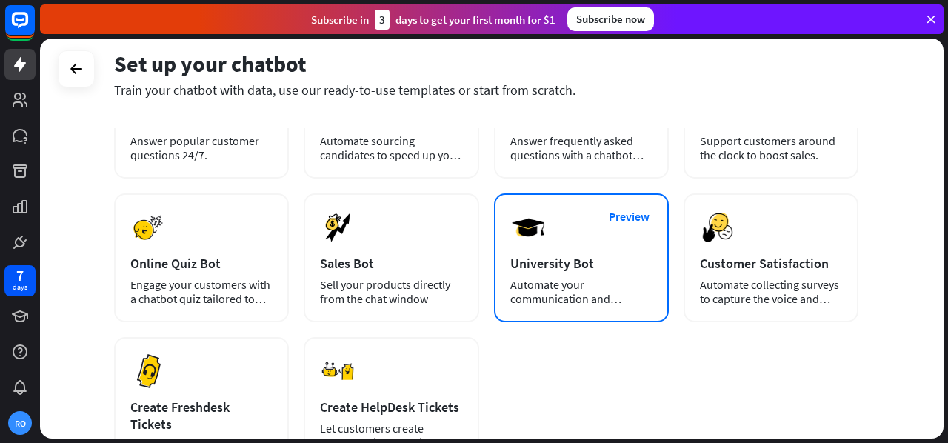 This screenshot has width=948, height=443. Describe the element at coordinates (382, 19) in the screenshot. I see `div: 3` at that location.